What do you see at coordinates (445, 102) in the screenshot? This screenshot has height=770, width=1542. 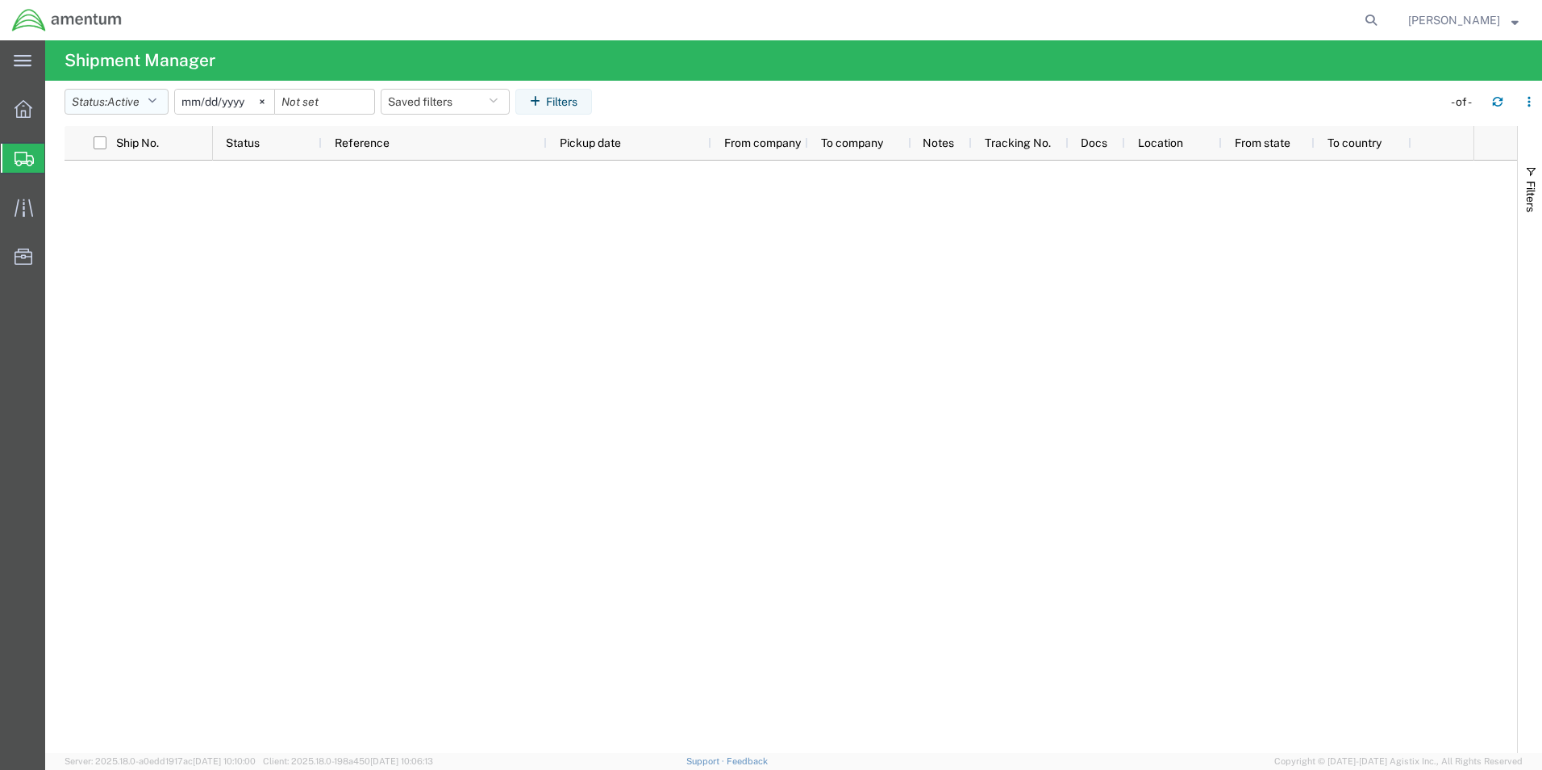 I see `button: Saved filters` at bounding box center [445, 102].